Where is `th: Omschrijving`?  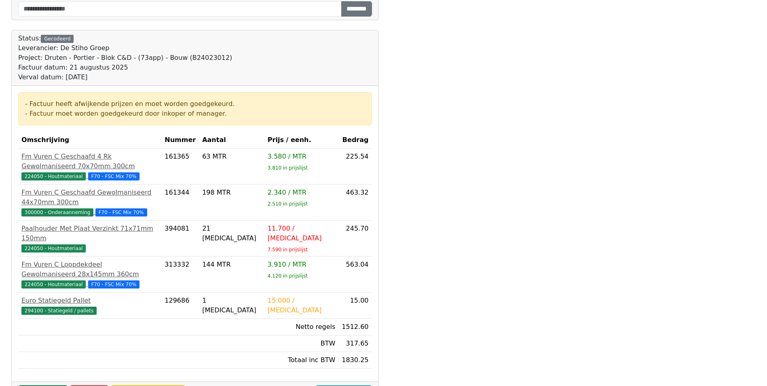 th: Omschrijving is located at coordinates (90, 140).